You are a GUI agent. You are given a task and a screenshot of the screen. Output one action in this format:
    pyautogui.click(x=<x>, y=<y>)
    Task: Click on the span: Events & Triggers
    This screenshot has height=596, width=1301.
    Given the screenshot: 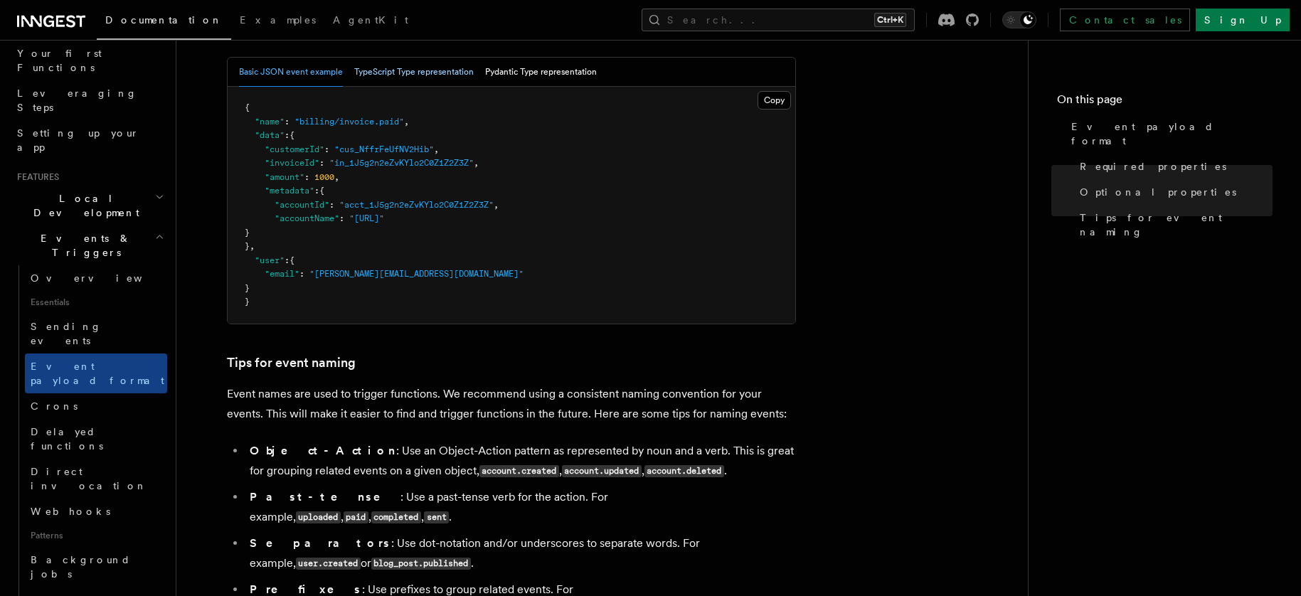 What is the action you would take?
    pyautogui.click(x=83, y=245)
    